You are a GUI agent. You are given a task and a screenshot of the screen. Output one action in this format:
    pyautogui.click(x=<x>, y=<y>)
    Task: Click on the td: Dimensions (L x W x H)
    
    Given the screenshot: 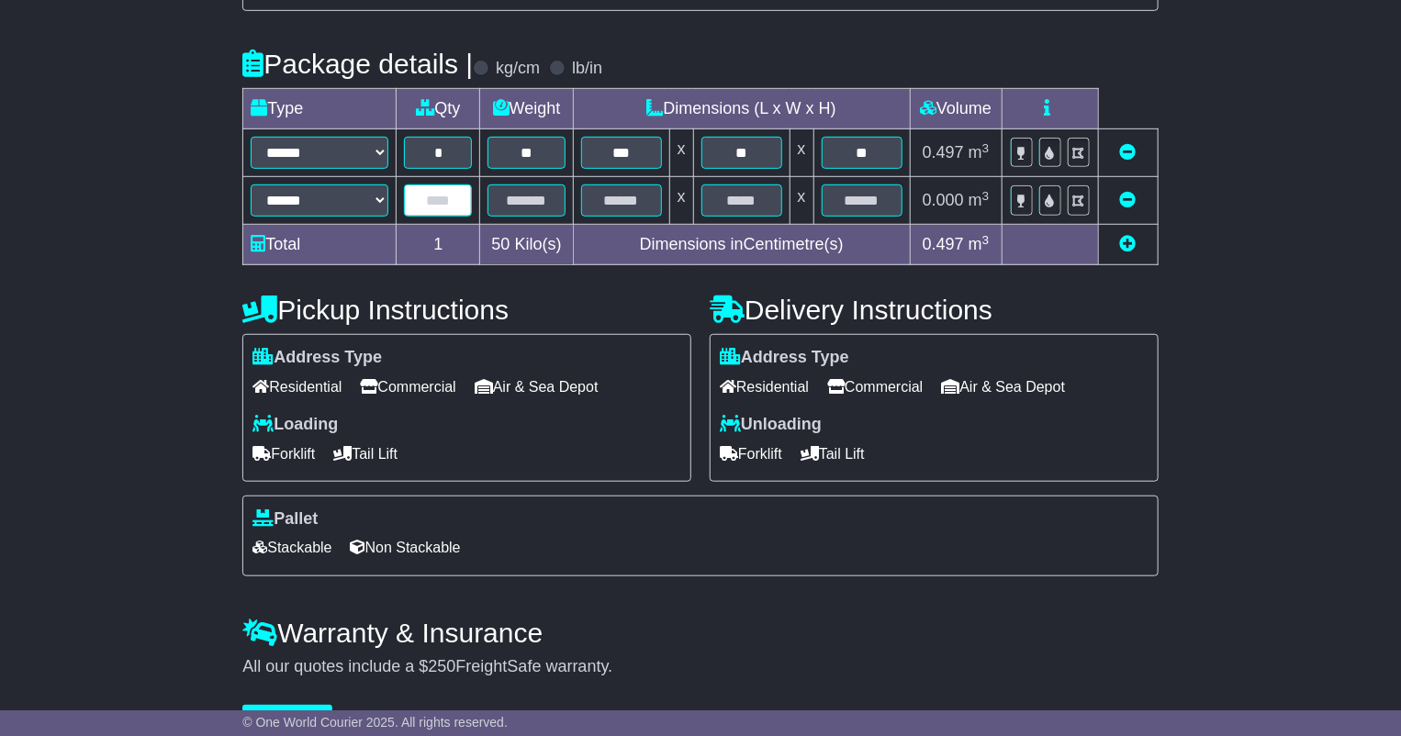 What is the action you would take?
    pyautogui.click(x=741, y=109)
    